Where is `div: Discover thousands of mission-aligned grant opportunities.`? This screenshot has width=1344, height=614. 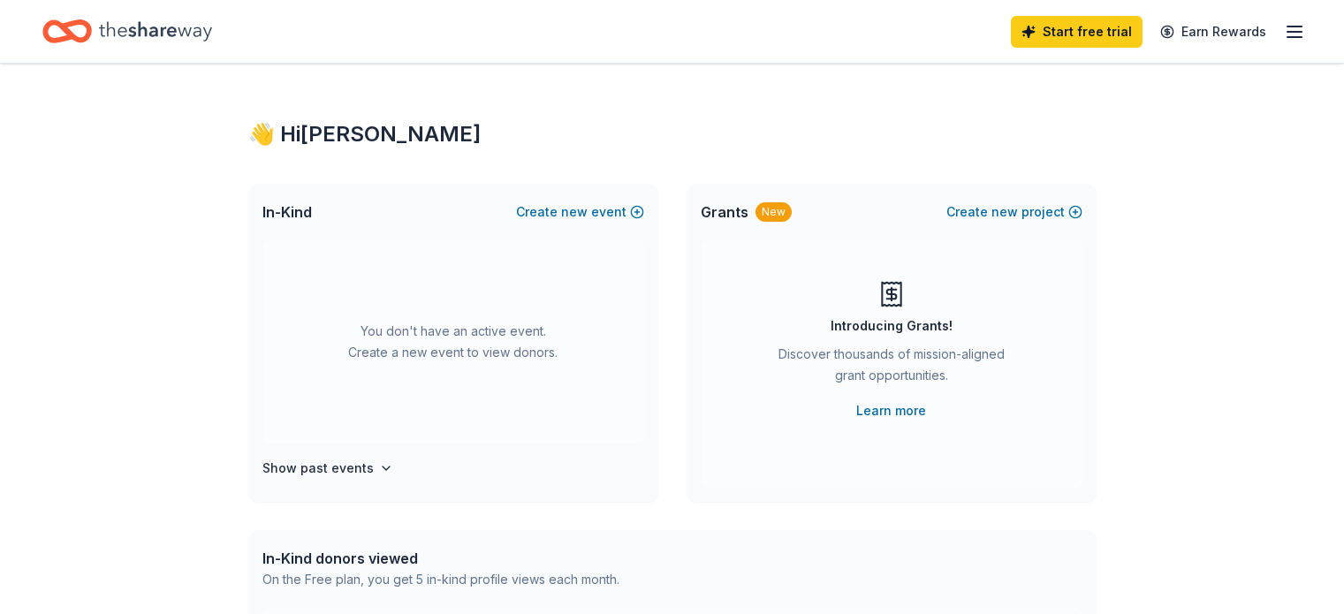
div: Discover thousands of mission-aligned grant opportunities. is located at coordinates (892, 368).